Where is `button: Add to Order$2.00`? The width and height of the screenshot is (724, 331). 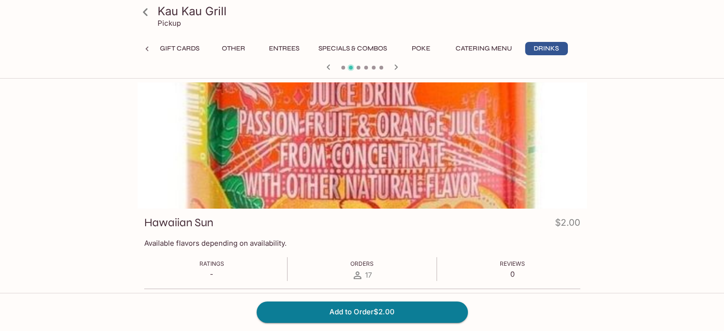 button: Add to Order$2.00 is located at coordinates (362, 312).